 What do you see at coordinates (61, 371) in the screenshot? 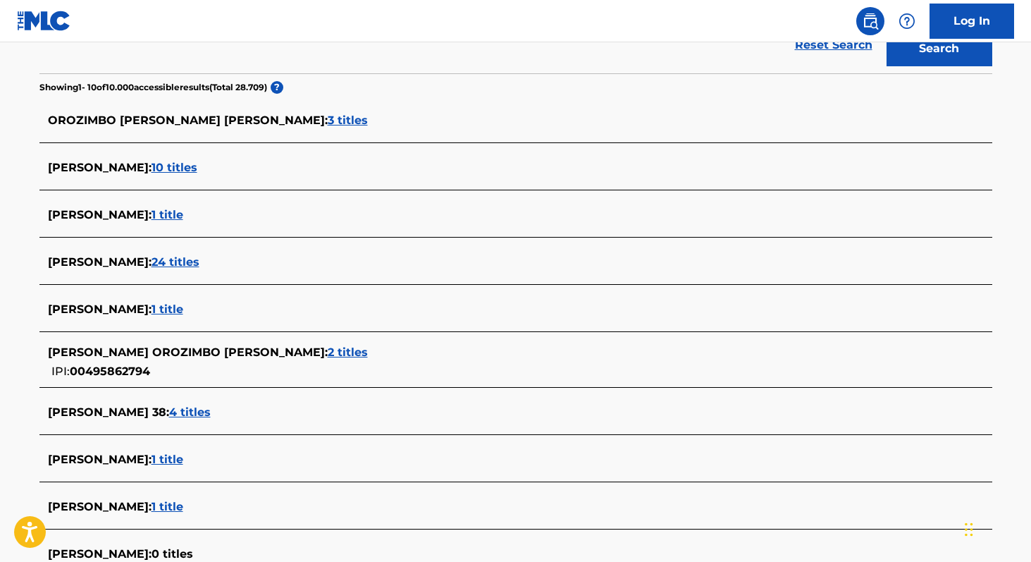
I see `span: IPI:` at bounding box center [61, 371].